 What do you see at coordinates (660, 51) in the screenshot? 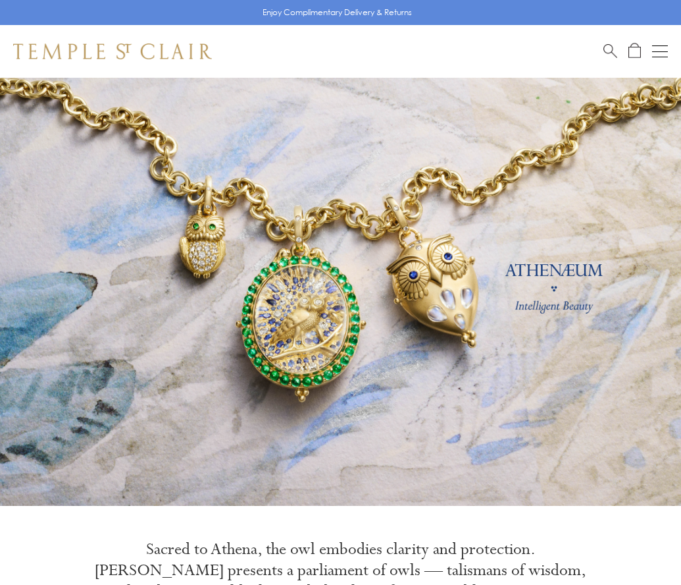
I see `button: Open navigation` at bounding box center [660, 51].